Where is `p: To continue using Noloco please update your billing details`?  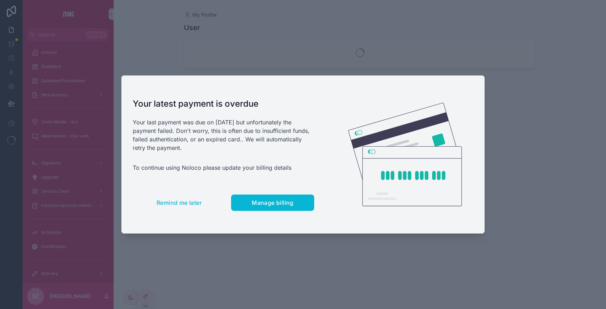 p: To continue using Noloco please update your billing details is located at coordinates (223, 168).